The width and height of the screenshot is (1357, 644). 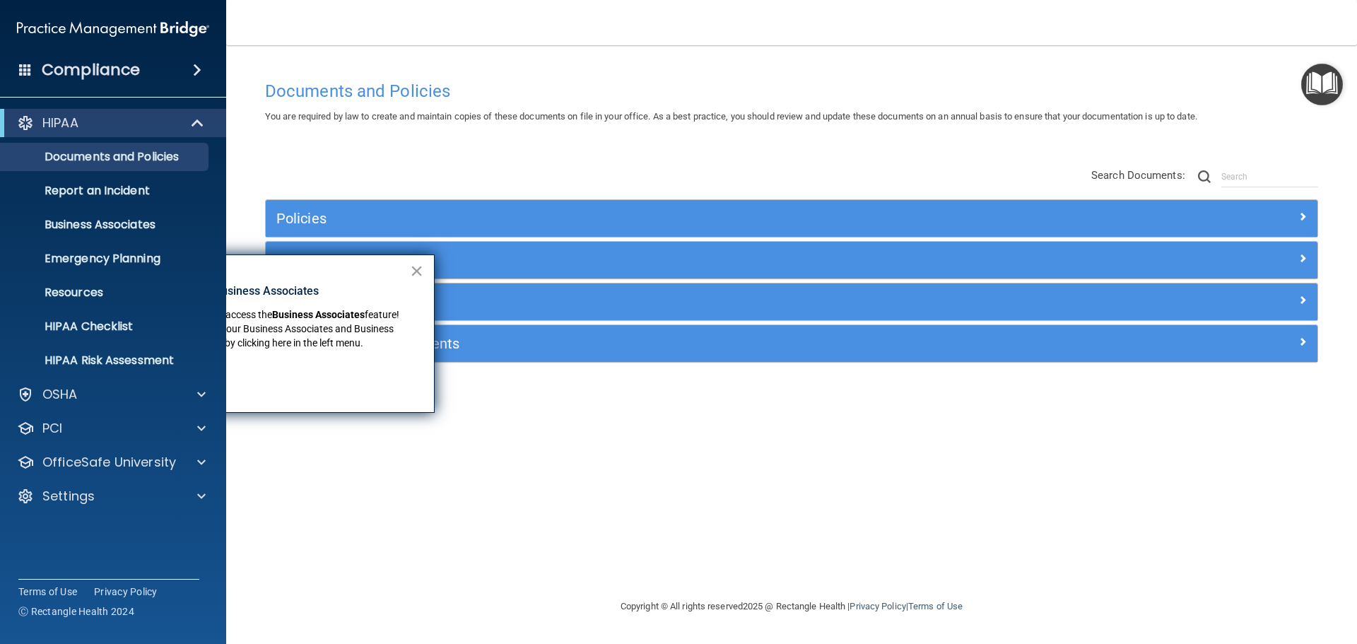 I want to click on p: HIPAA Risk Assessment, so click(x=105, y=361).